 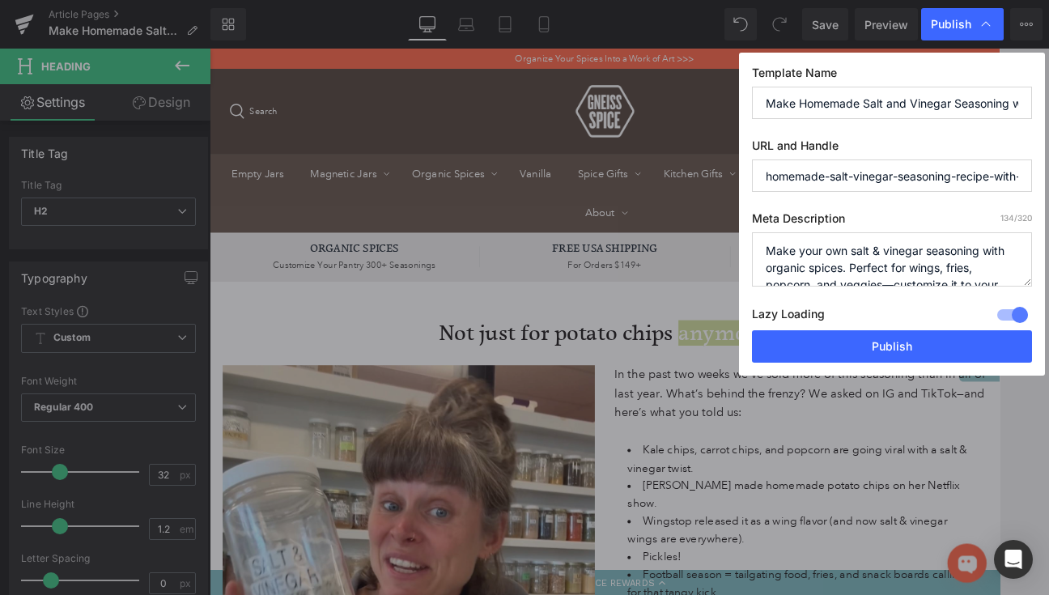 I want to click on a: Empty Jars, so click(x=60, y=155).